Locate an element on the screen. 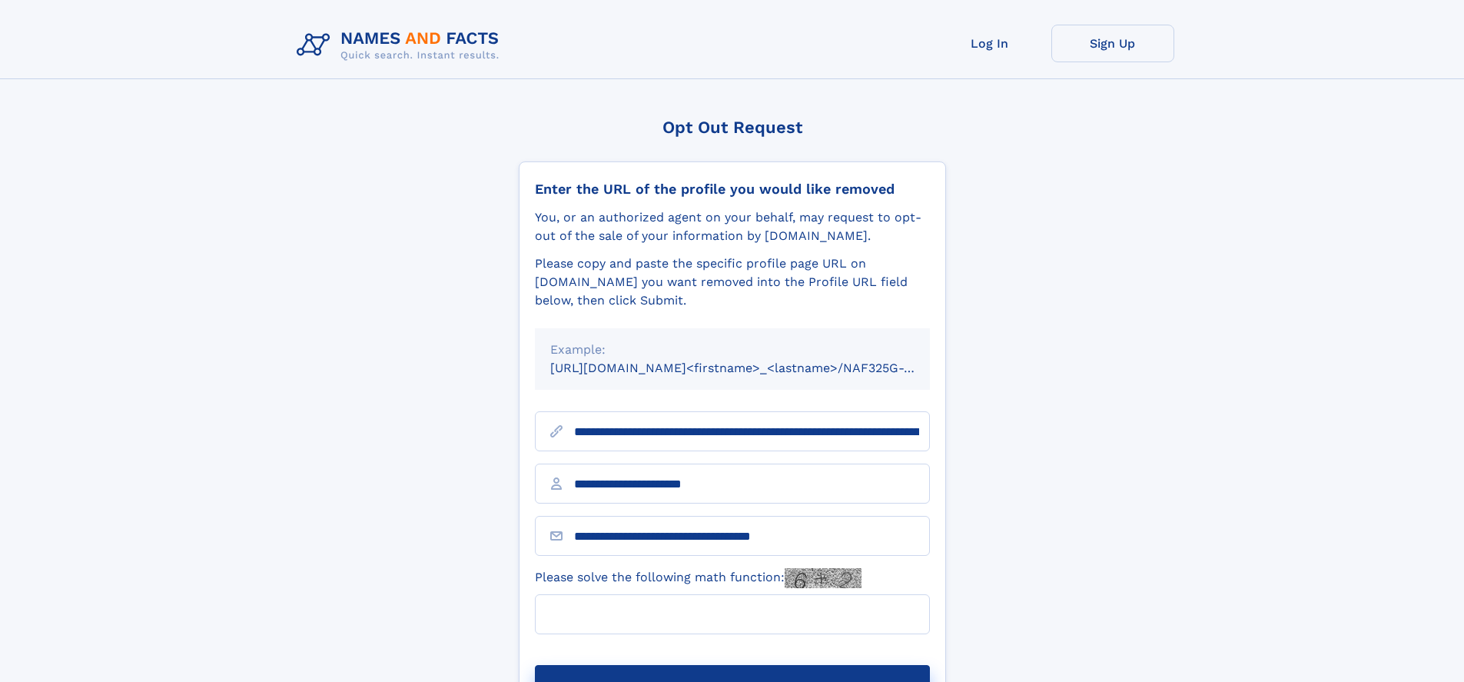 This screenshot has height=682, width=1464. div: Opt Out Request is located at coordinates (733, 127).